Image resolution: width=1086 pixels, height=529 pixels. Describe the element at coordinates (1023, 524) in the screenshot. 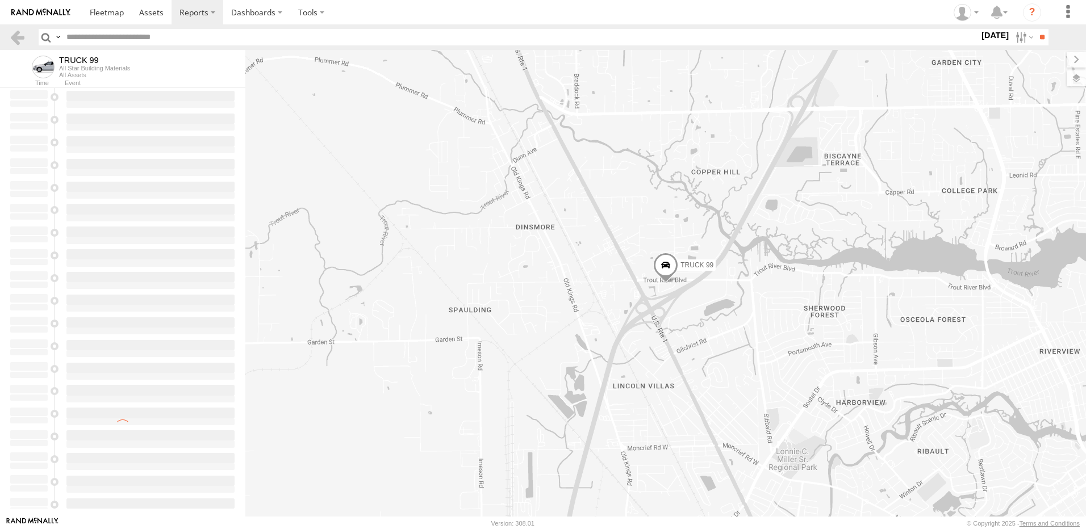

I see `div: © Copyright 2025 -` at that location.